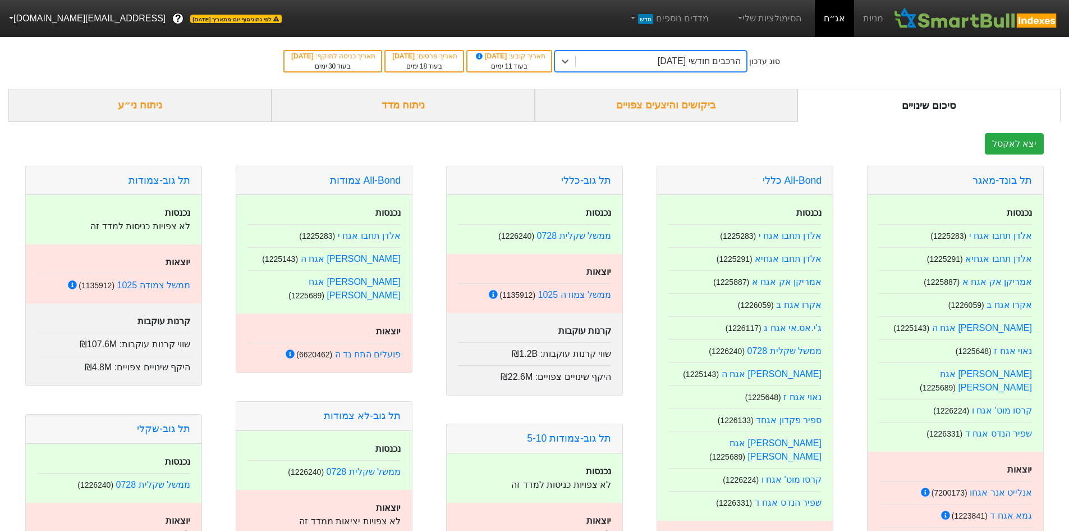 The width and height of the screenshot is (1069, 531). Describe the element at coordinates (1001, 492) in the screenshot. I see `a: אנלייט אנר אגחו` at that location.